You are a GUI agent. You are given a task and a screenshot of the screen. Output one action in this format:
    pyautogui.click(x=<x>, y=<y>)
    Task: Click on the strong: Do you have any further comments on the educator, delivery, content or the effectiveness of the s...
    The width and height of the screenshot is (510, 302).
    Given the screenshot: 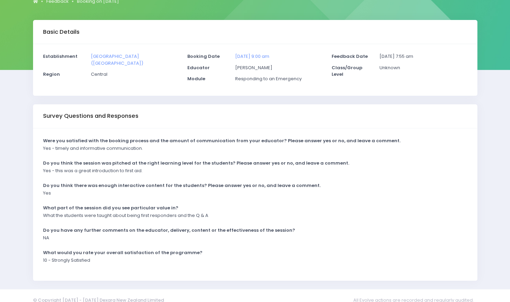 What is the action you would take?
    pyautogui.click(x=169, y=230)
    